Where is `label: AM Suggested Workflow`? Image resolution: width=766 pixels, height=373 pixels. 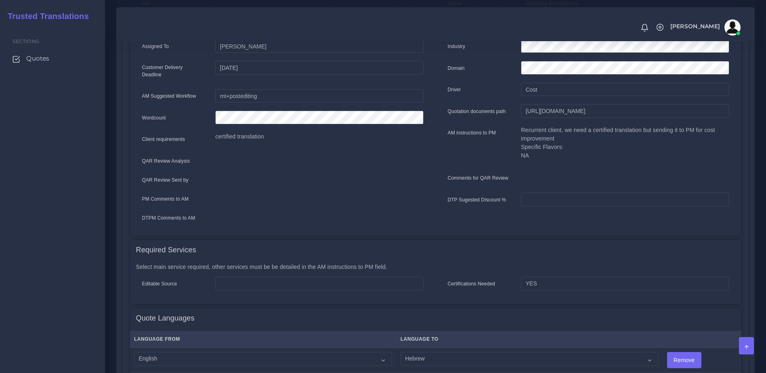 label: AM Suggested Workflow is located at coordinates (169, 96).